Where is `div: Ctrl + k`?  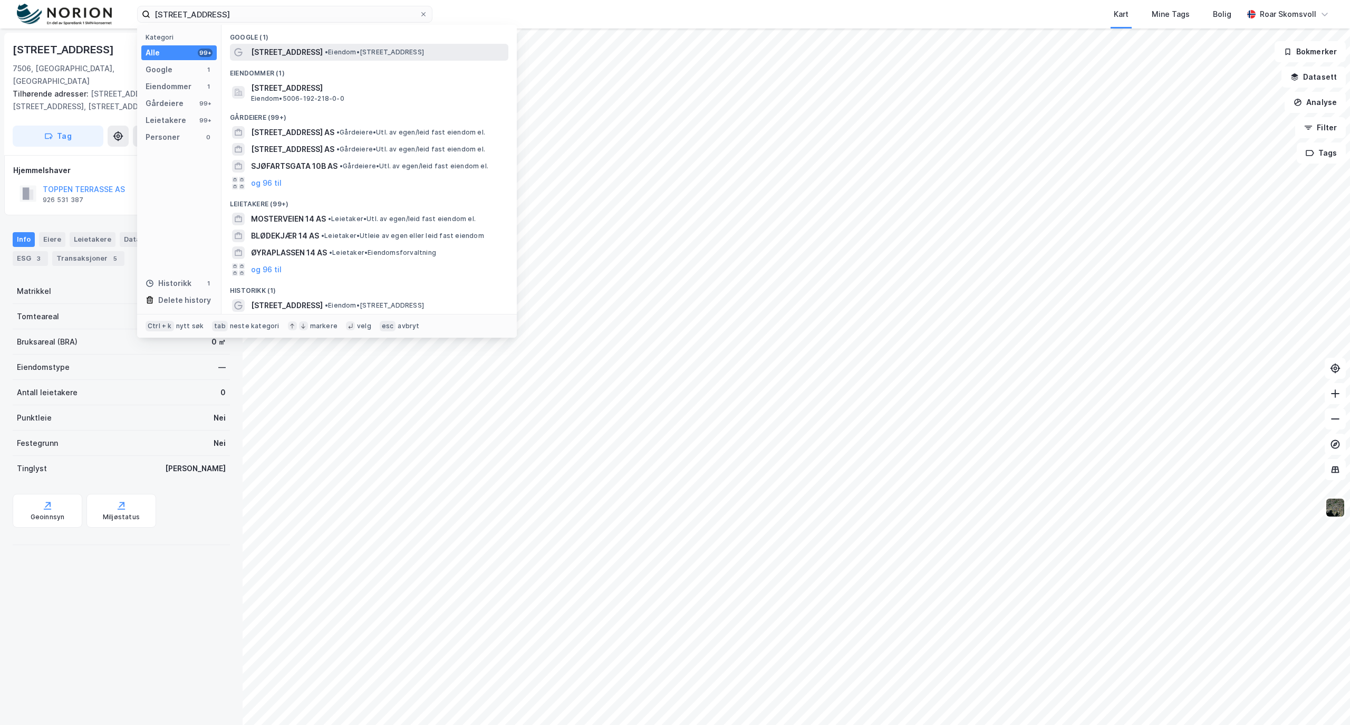
div: Ctrl + k is located at coordinates (160, 326).